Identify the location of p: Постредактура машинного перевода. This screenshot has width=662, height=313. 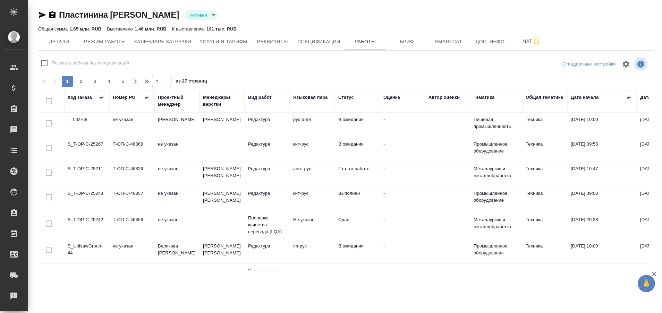
(267, 278).